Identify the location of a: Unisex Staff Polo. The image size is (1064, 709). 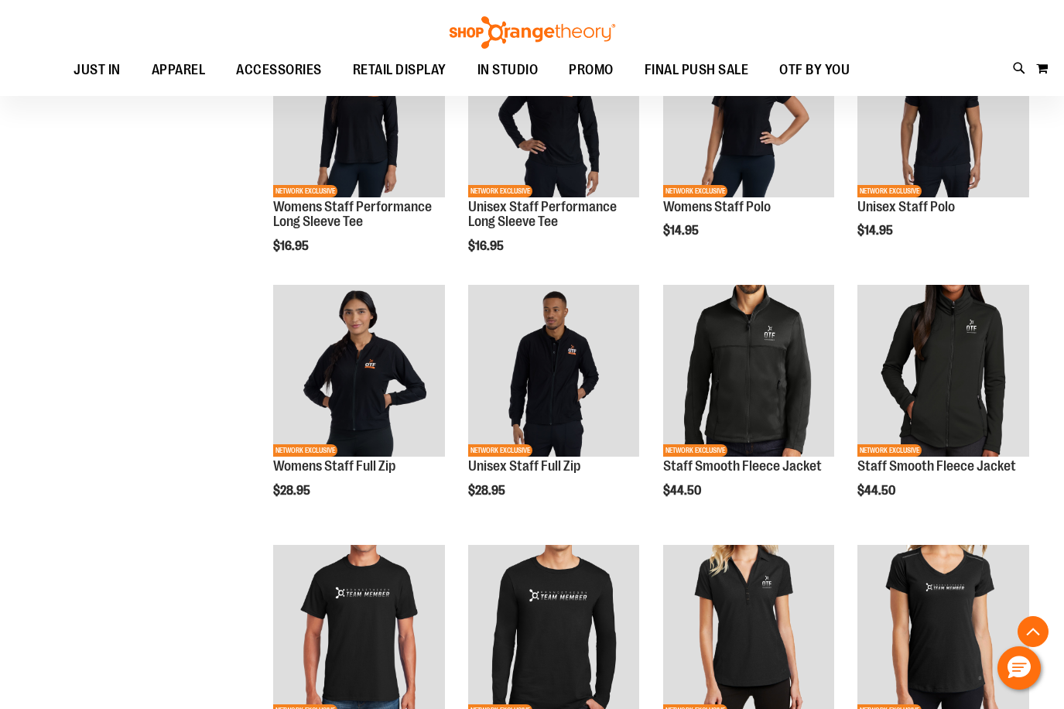
(906, 207).